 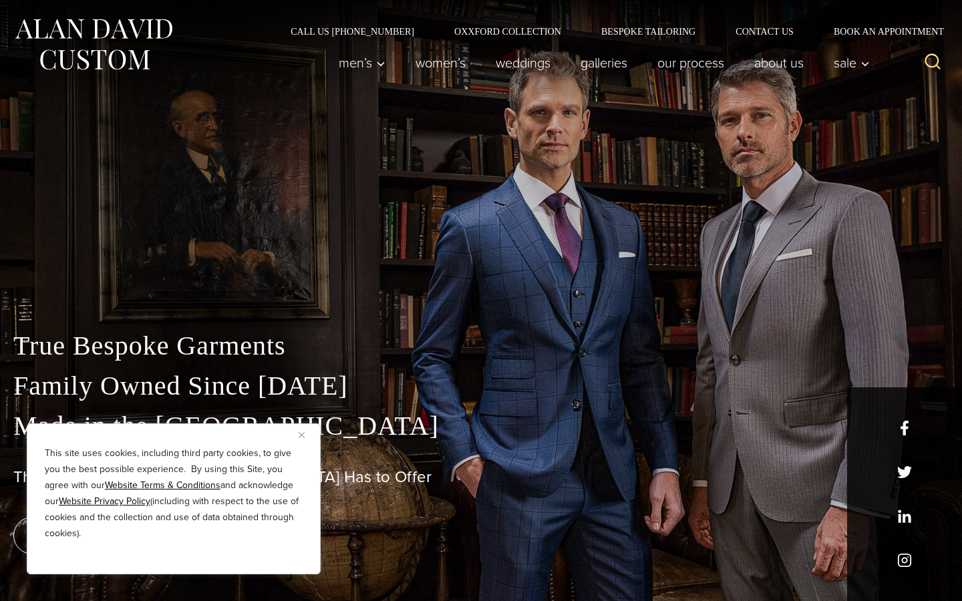 I want to click on a: Book an Appointment, so click(x=882, y=31).